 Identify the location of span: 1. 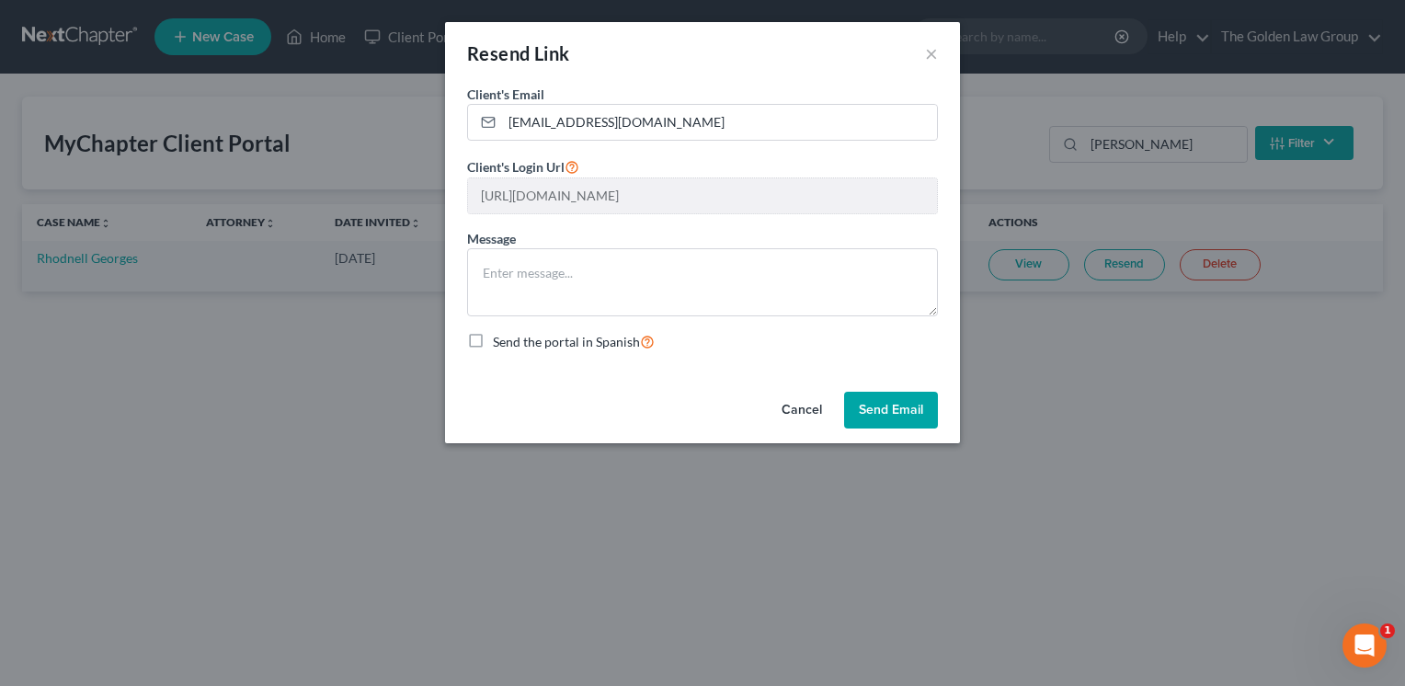
(1387, 631).